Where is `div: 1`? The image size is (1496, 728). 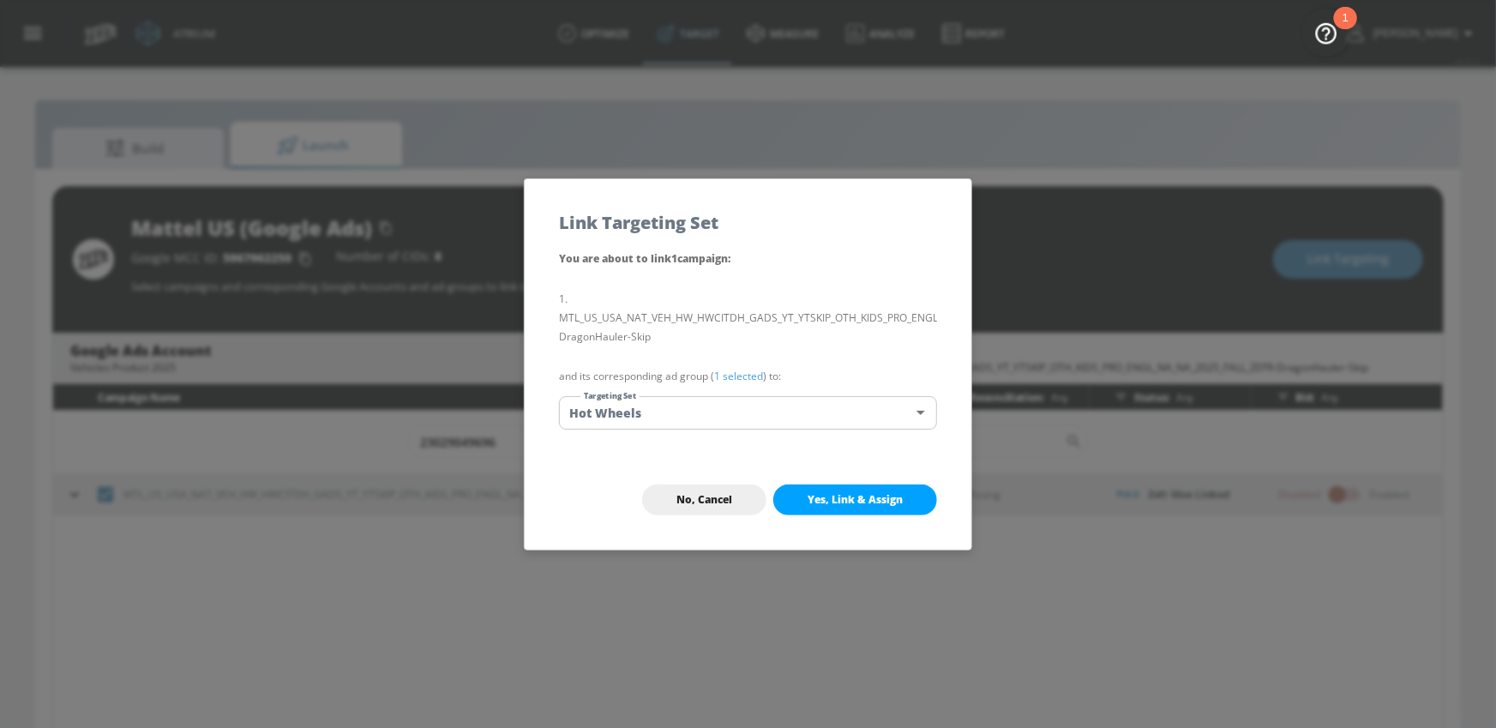 div: 1 is located at coordinates (1345, 29).